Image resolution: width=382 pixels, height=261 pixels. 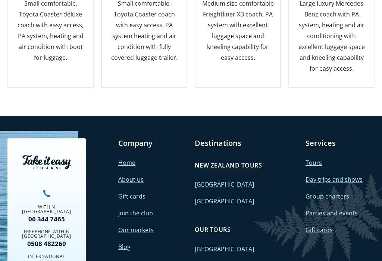 What do you see at coordinates (47, 257) in the screenshot?
I see `div: International` at bounding box center [47, 257].